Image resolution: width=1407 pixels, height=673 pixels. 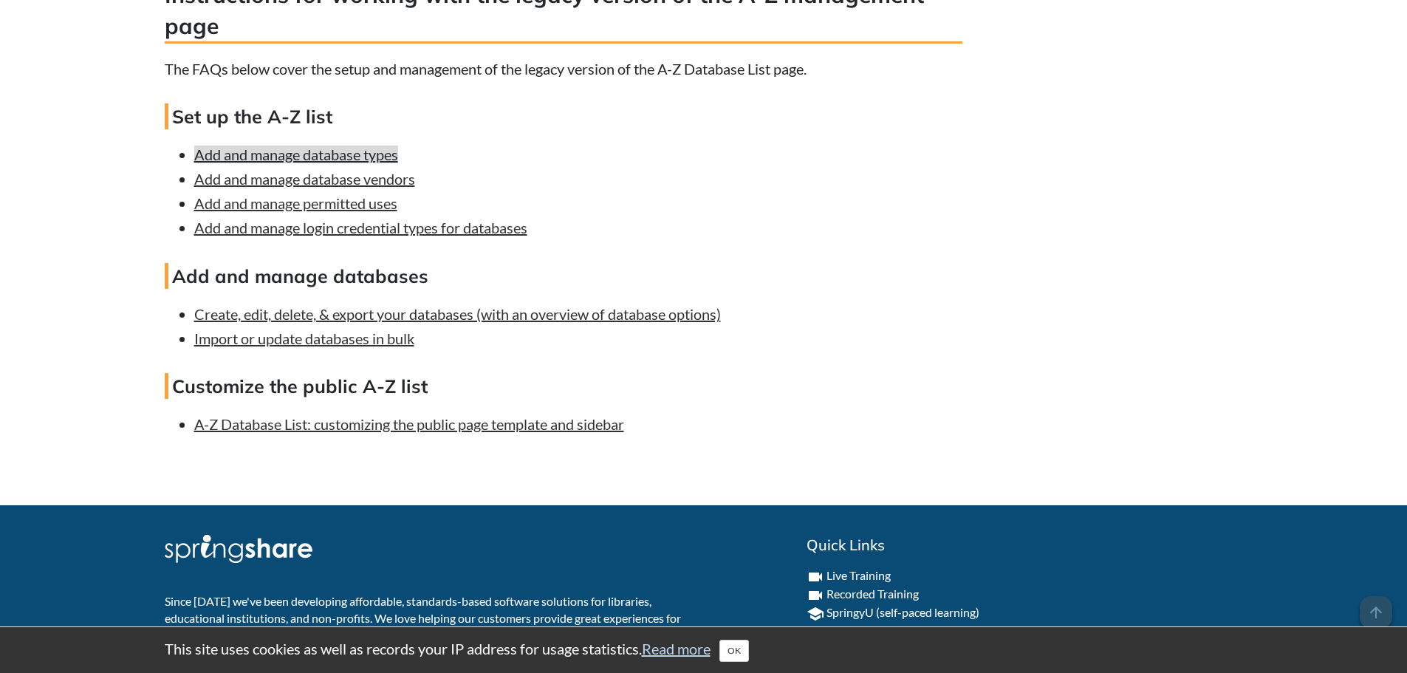 I want to click on a: Recorded Training, so click(x=872, y=593).